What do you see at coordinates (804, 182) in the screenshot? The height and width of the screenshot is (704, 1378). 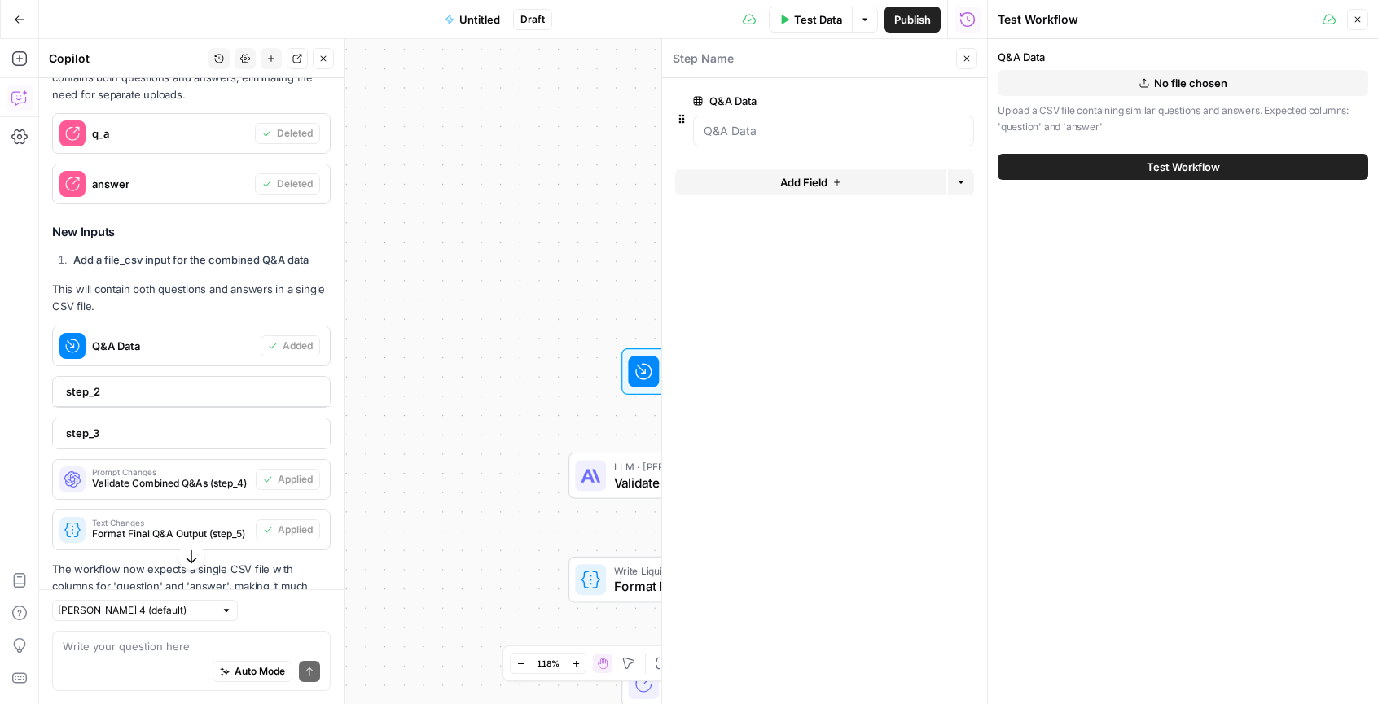 I see `span: Add Field` at bounding box center [804, 182].